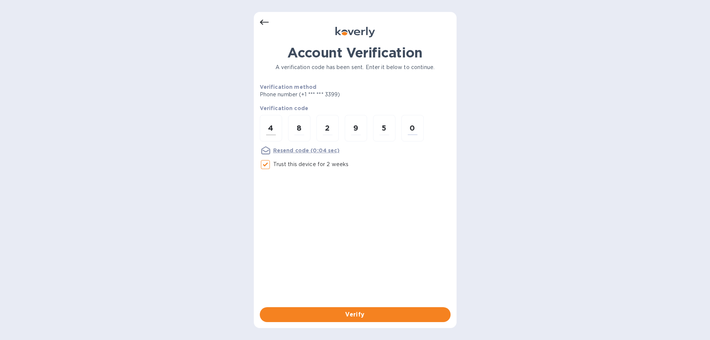 The width and height of the screenshot is (710, 340). What do you see at coordinates (306, 150) in the screenshot?
I see `u: Resend code (0:04 sec)` at bounding box center [306, 150].